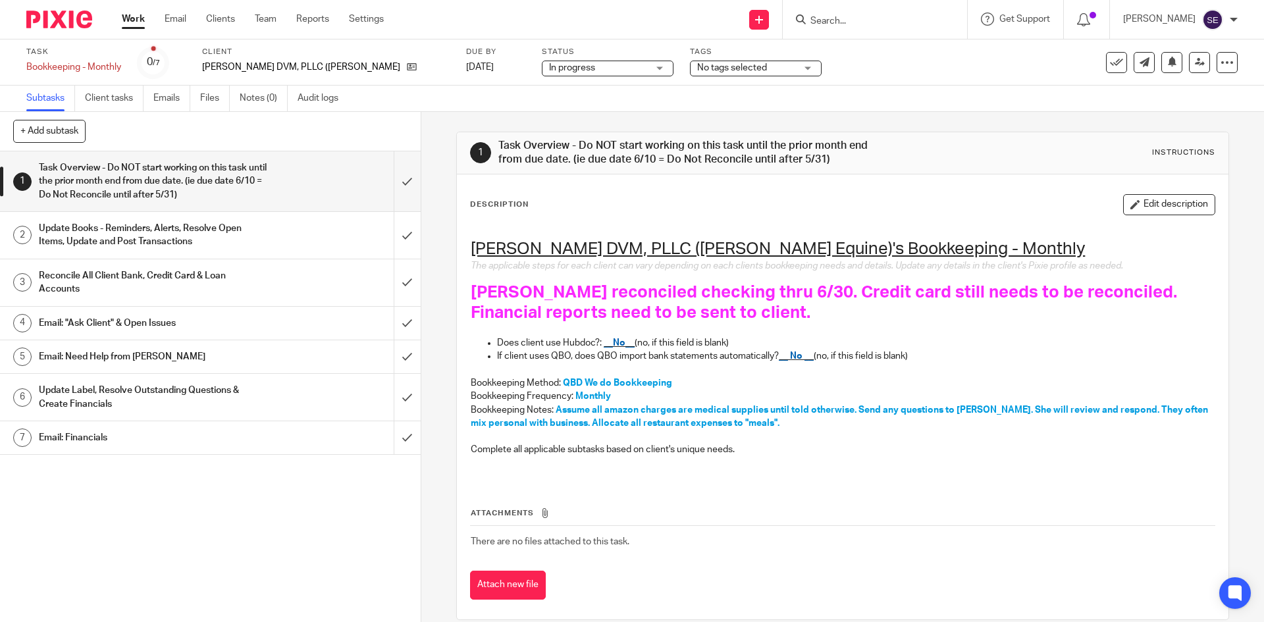 Image resolution: width=1264 pixels, height=622 pixels. Describe the element at coordinates (868, 22) in the screenshot. I see `input: Search` at that location.